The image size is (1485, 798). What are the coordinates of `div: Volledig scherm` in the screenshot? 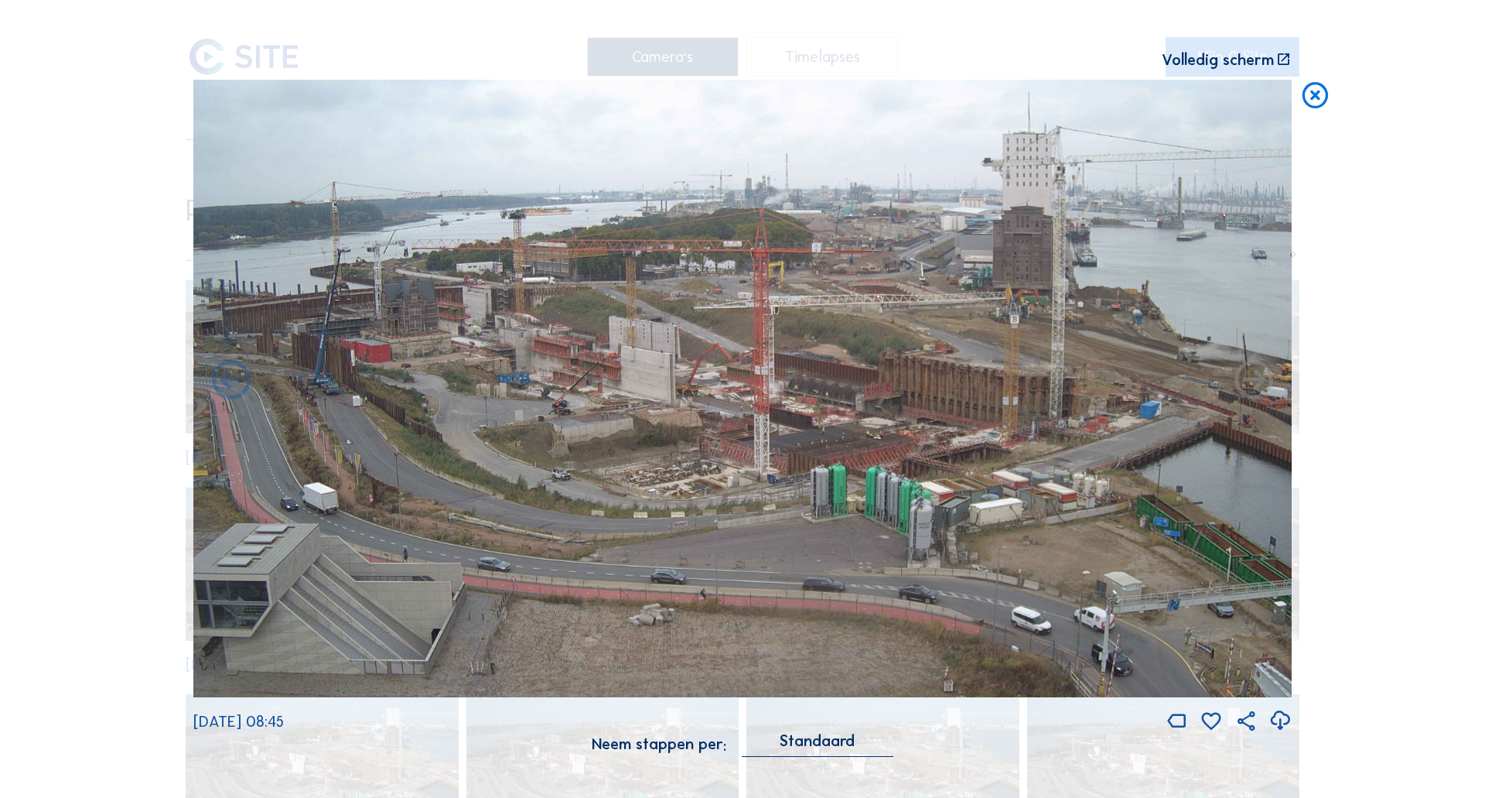 It's located at (1218, 60).